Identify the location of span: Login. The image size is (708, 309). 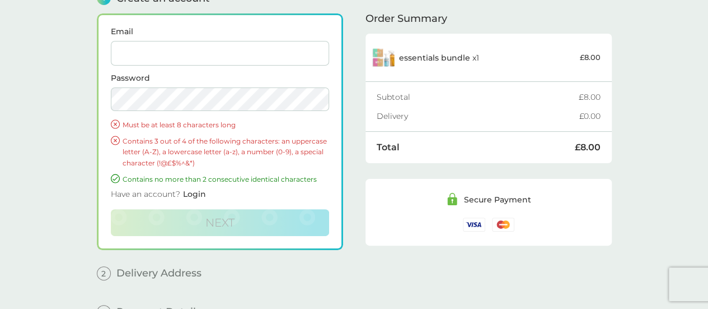
(194, 194).